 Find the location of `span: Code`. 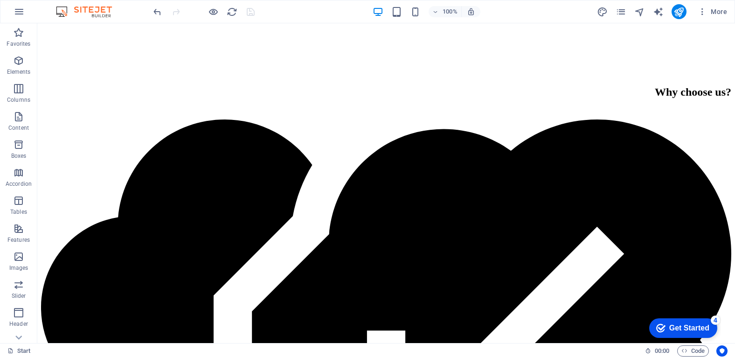

span: Code is located at coordinates (693, 351).